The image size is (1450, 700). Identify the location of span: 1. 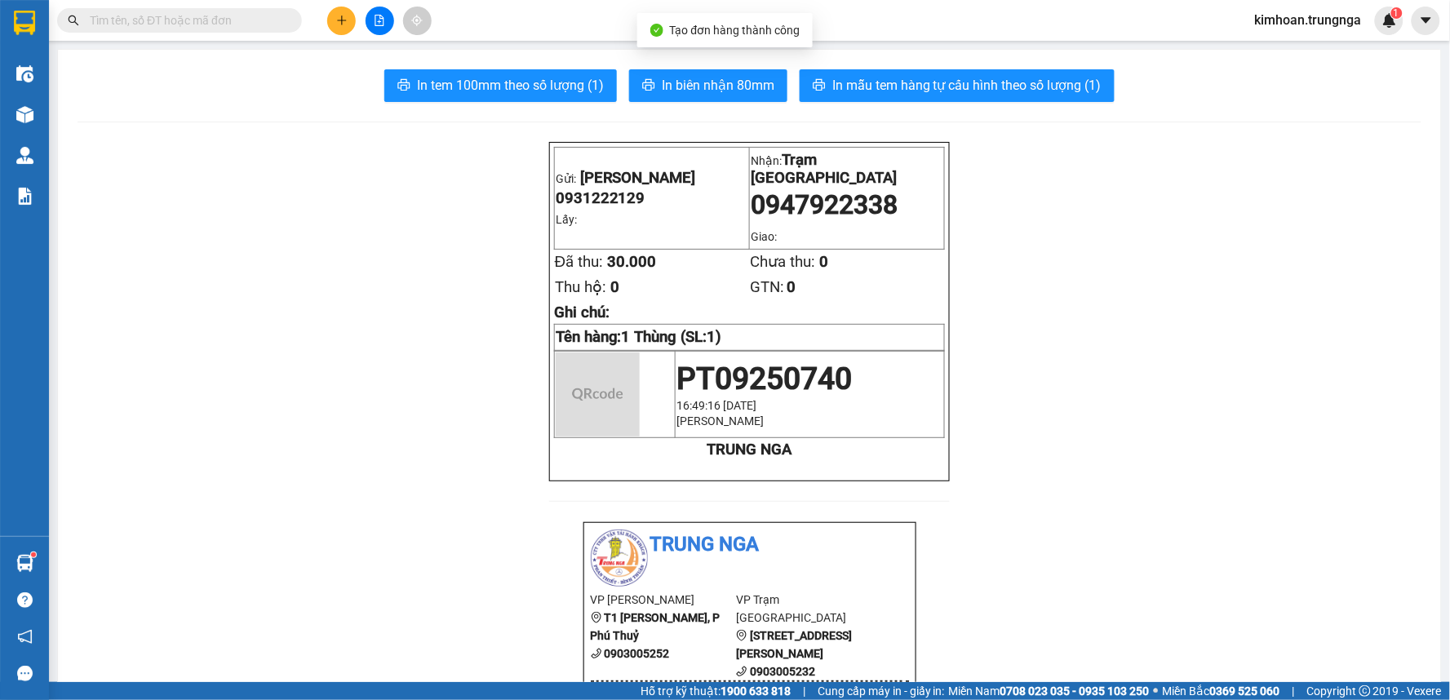
(1396, 13).